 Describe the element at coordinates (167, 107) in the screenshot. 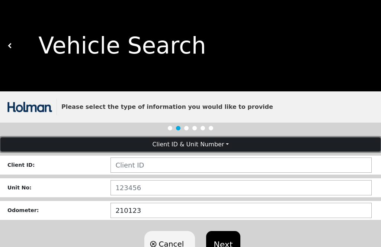

I see `strong: Please select the type of information you would like to provide` at that location.